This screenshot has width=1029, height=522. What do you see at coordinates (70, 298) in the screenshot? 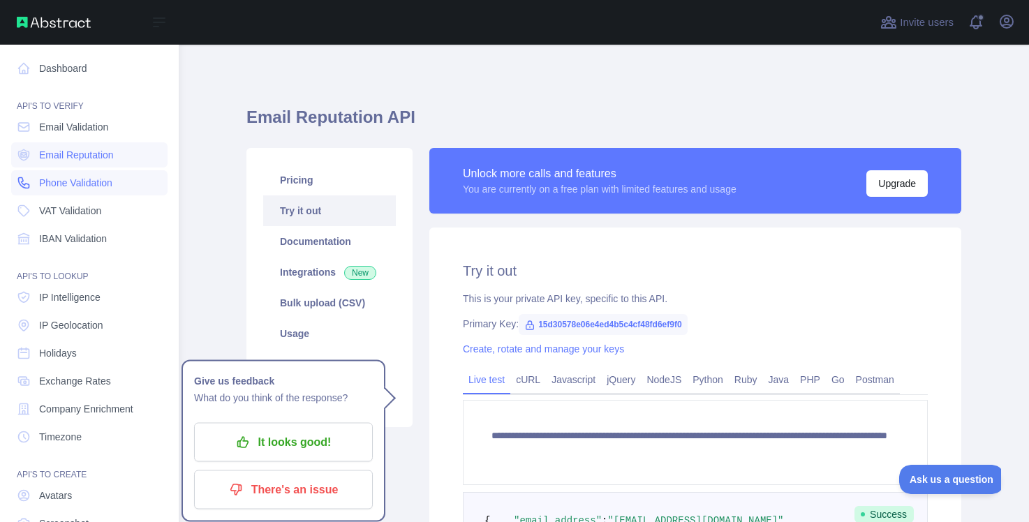
I see `span: IP Intelligence` at bounding box center [70, 298].